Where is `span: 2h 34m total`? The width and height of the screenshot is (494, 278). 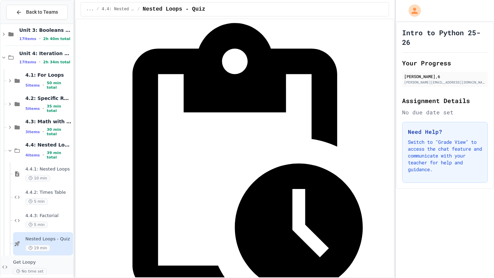 span: 2h 34m total is located at coordinates (57, 62).